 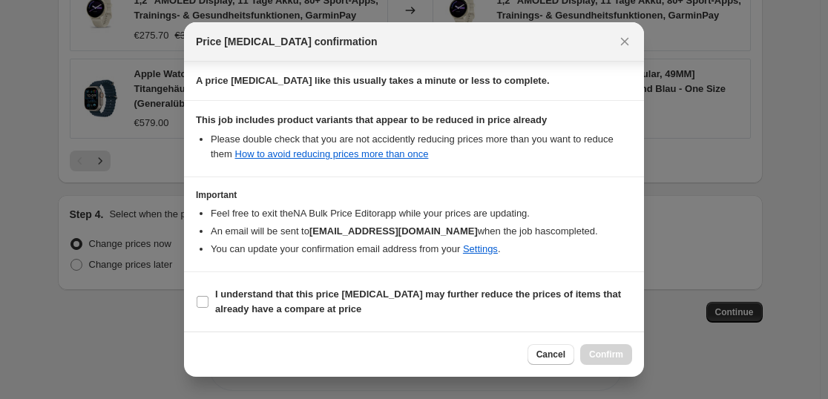 I want to click on span: Cancel, so click(x=551, y=355).